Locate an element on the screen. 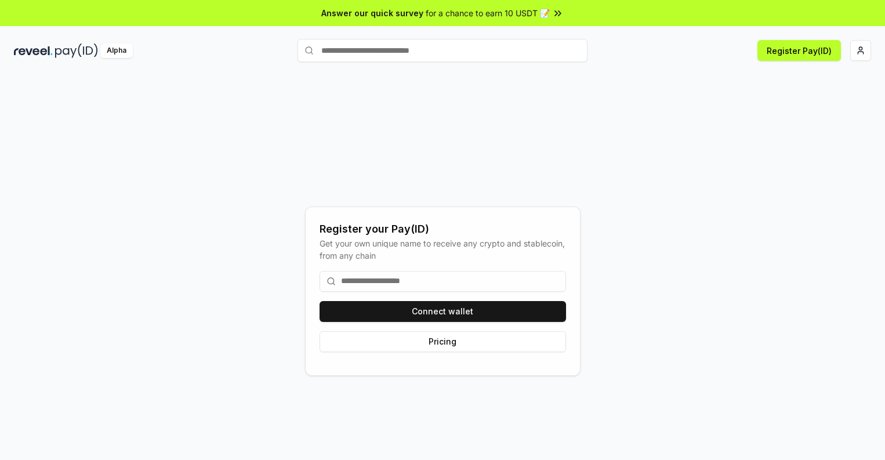 This screenshot has width=885, height=460. img: reveel_dark is located at coordinates (33, 50).